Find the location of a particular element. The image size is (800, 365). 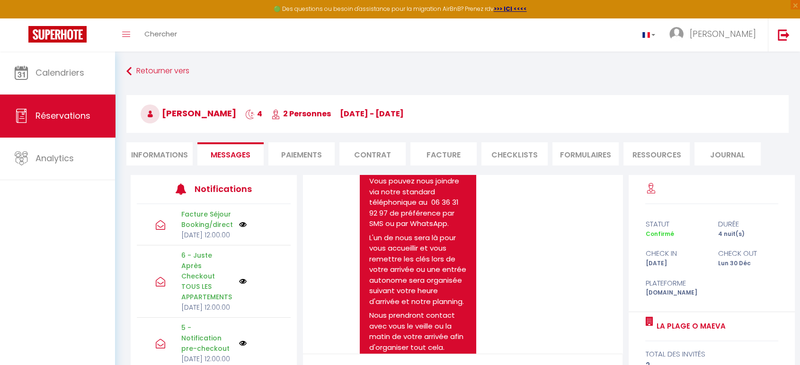

p: L'un de nous sera là pour vous accueillir et vous remettre les clés lors de votre arrivée ou une ... is located at coordinates (418, 270).